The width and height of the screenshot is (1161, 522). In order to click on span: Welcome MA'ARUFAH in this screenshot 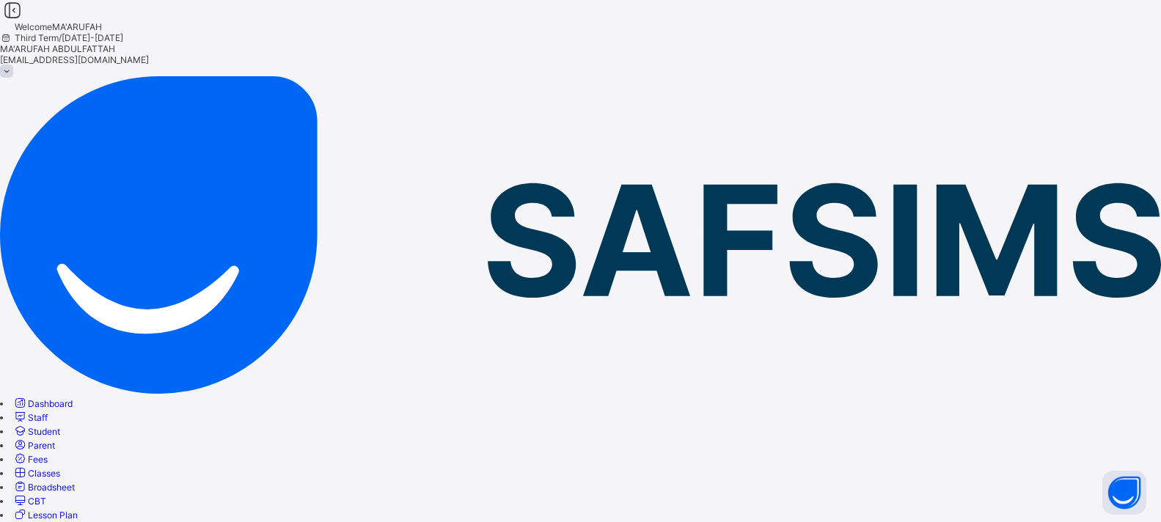, I will do `click(58, 26)`.